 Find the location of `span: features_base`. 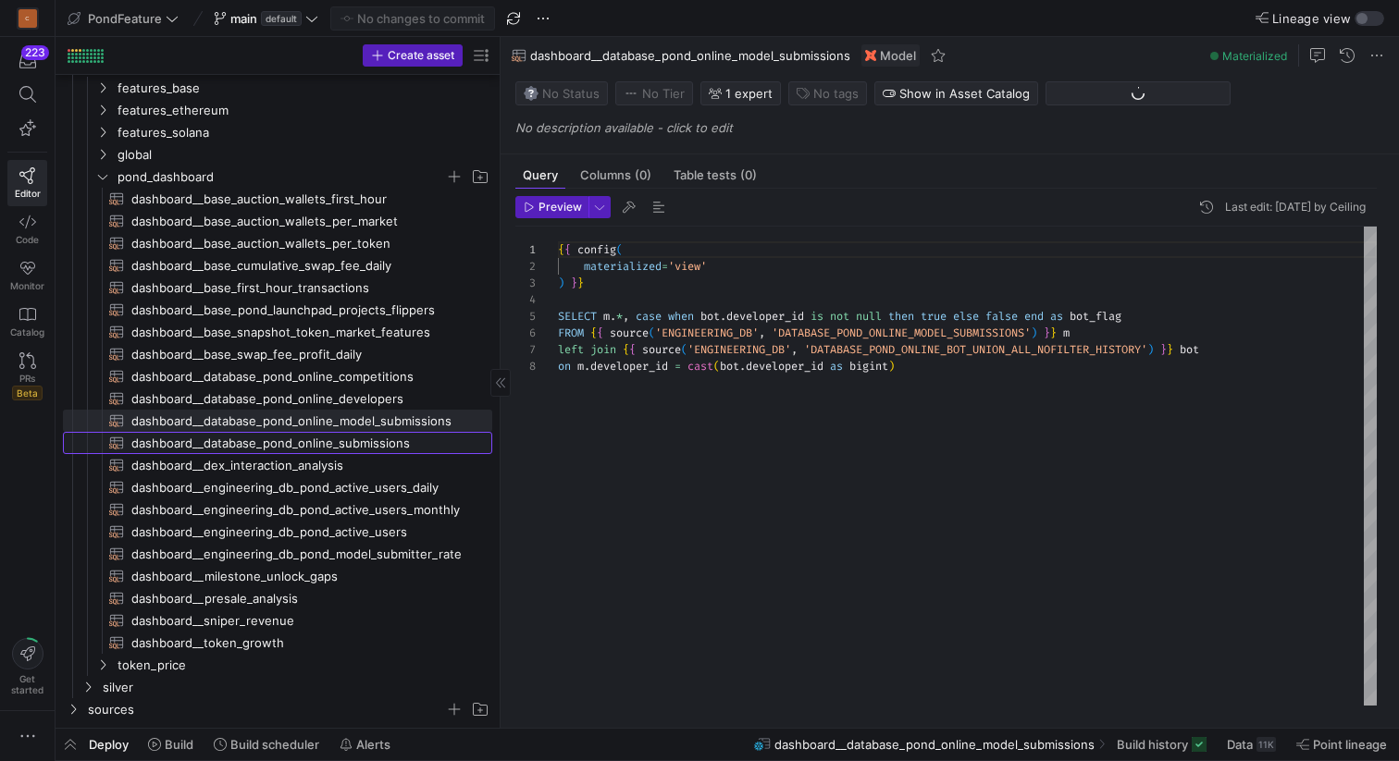

span: features_base is located at coordinates (303, 88).